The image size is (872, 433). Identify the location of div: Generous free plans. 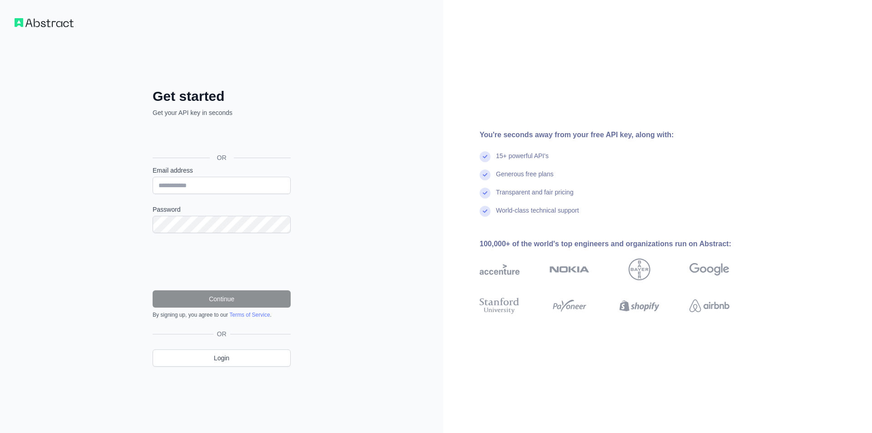
(524, 178).